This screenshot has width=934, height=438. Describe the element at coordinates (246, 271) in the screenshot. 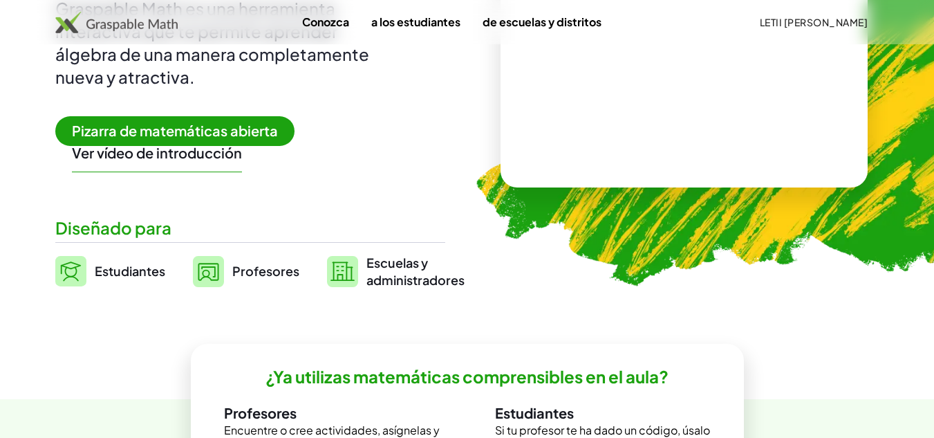

I see `a: Profesores` at that location.